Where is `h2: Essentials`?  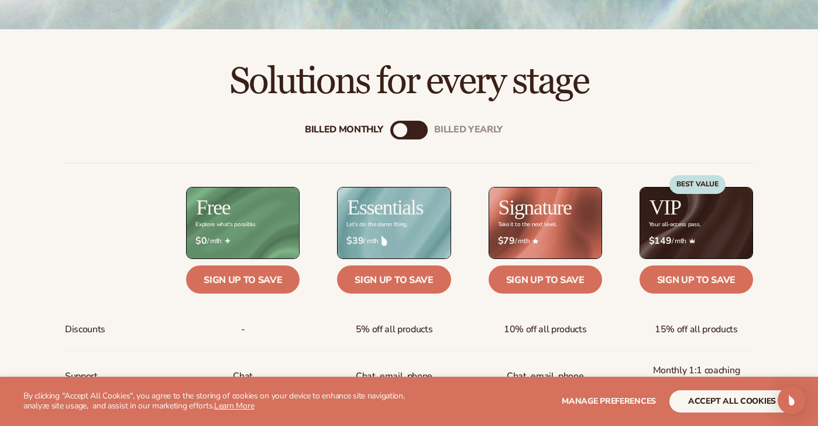 h2: Essentials is located at coordinates (385, 207).